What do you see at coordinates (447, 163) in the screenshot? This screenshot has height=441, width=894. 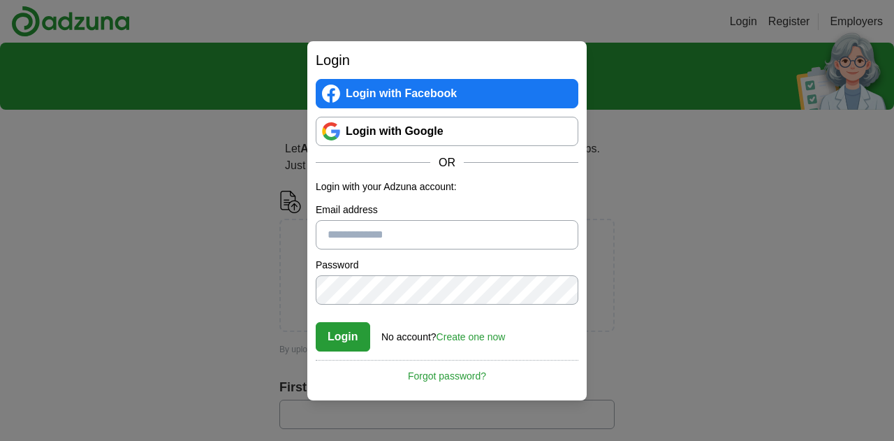 I see `span: OR` at bounding box center [447, 163].